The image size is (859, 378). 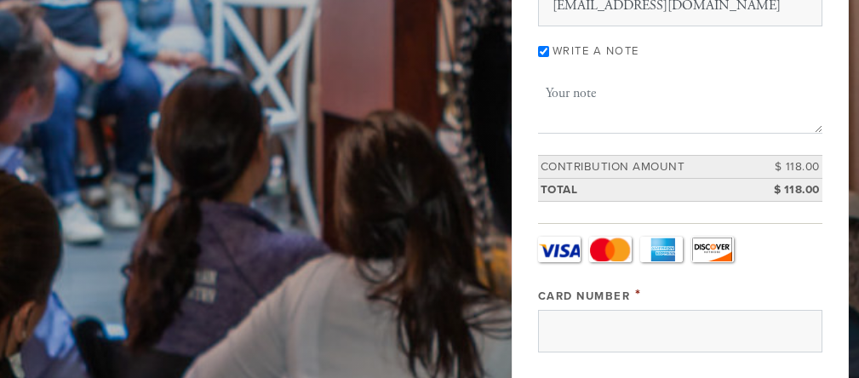 I want to click on td: Contribution Amount, so click(x=642, y=166).